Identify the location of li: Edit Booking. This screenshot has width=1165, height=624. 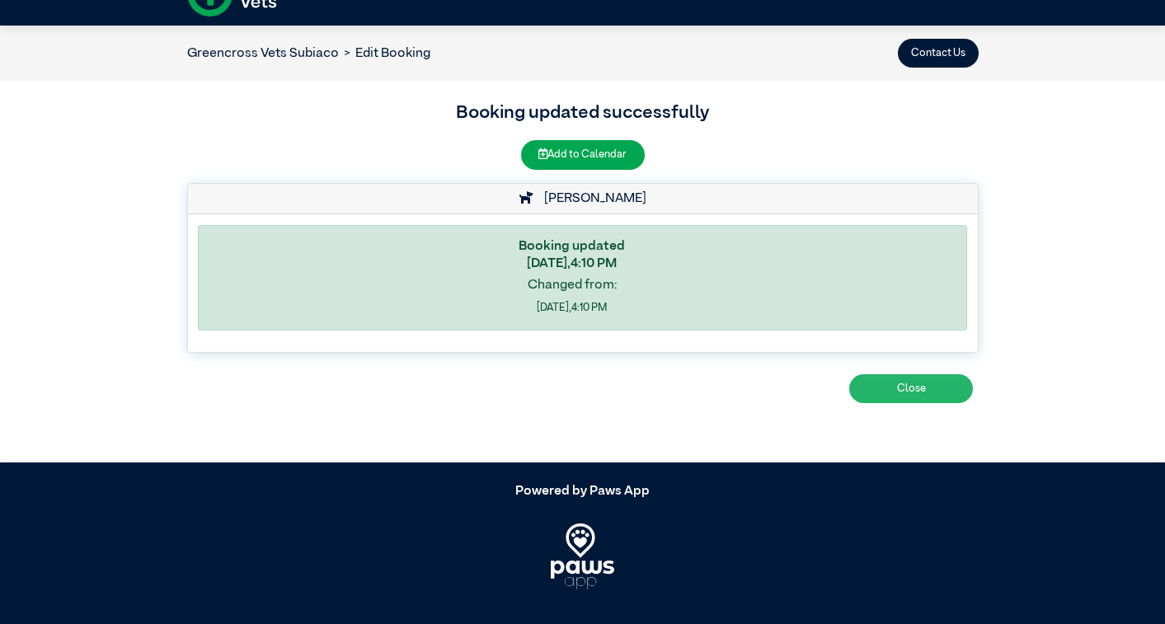
(385, 54).